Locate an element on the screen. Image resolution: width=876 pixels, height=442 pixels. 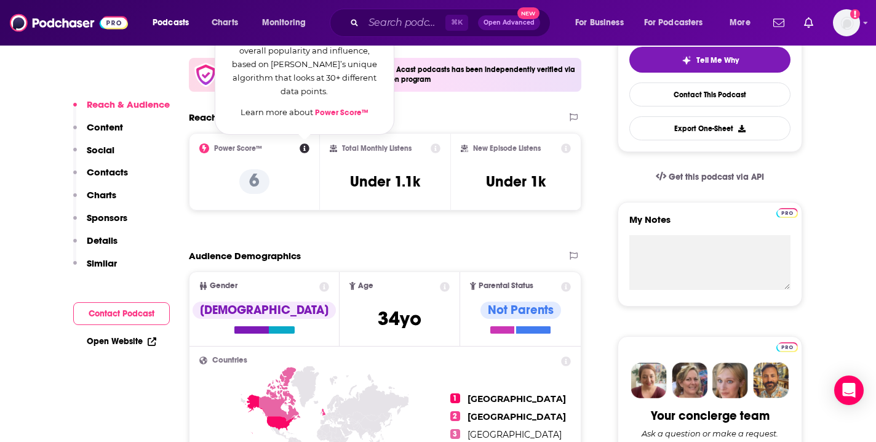
h2: Power Score™ is located at coordinates (238, 148).